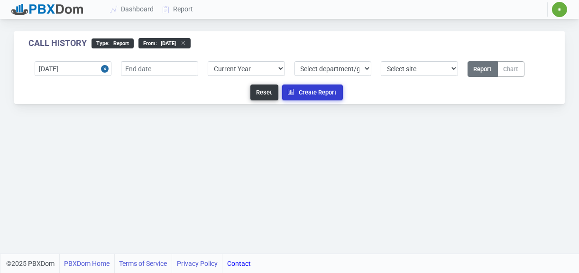 The width and height of the screenshot is (579, 273). Describe the element at coordinates (264, 92) in the screenshot. I see `button: Reset` at that location.